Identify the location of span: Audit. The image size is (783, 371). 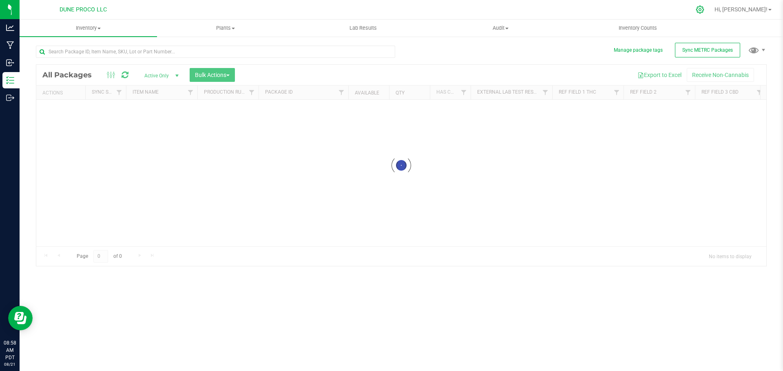
(500, 28).